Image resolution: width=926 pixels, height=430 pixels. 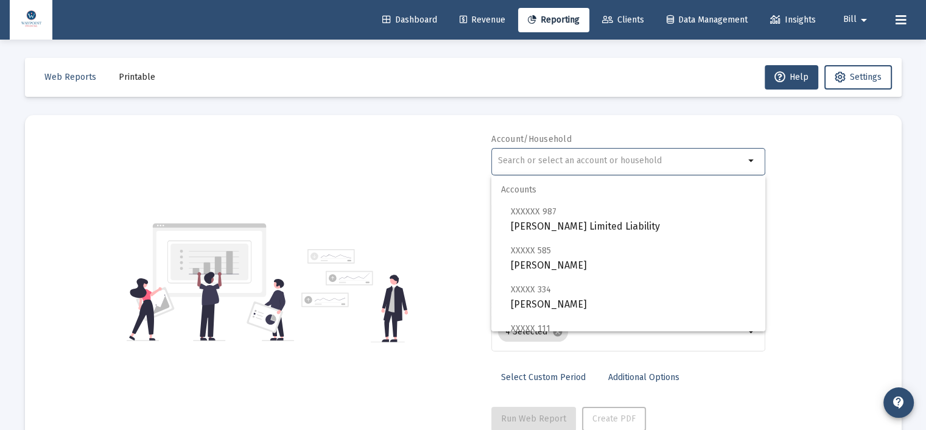 I want to click on input: Search or select an account or household, so click(x=621, y=161).